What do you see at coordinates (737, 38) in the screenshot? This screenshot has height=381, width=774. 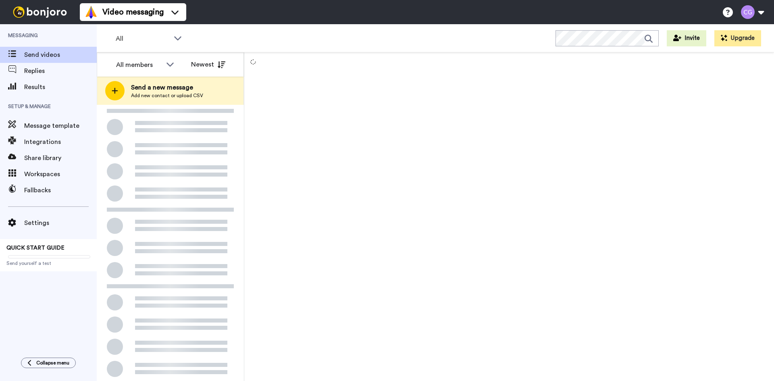 I see `button: Upgrade` at bounding box center [737, 38].